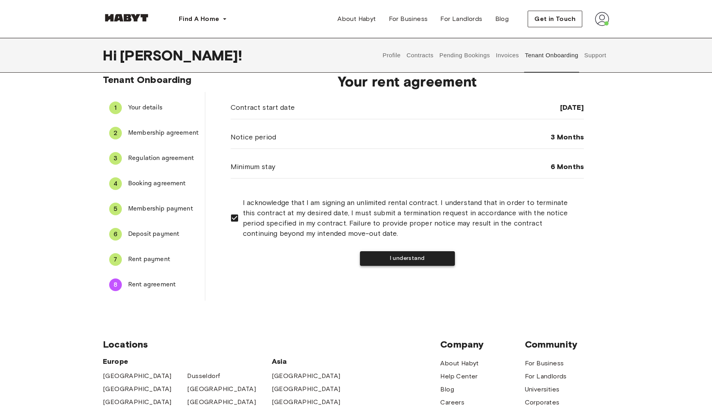  Describe the element at coordinates (163, 260) in the screenshot. I see `span: Rent payment` at that location.